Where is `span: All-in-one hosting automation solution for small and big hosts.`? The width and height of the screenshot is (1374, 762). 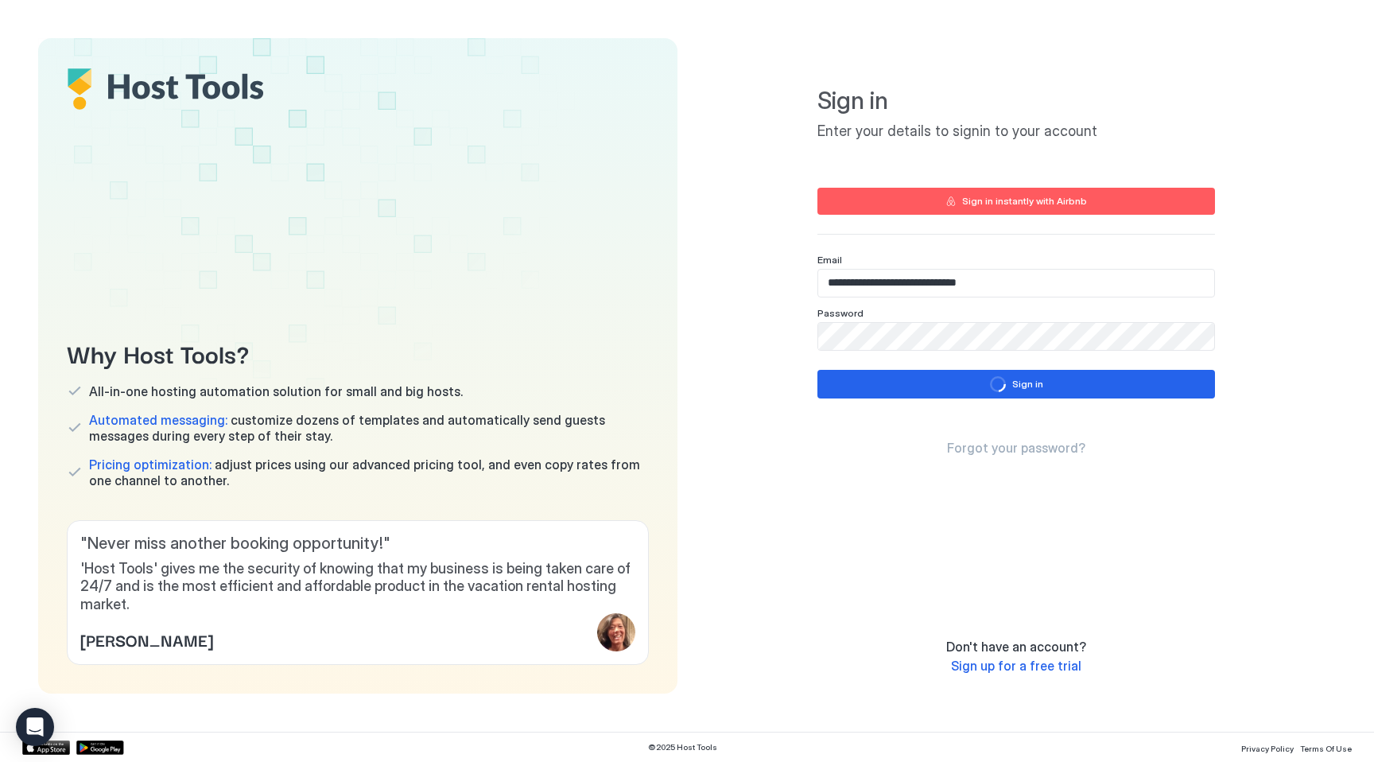 span: All-in-one hosting automation solution for small and big hosts. is located at coordinates (276, 391).